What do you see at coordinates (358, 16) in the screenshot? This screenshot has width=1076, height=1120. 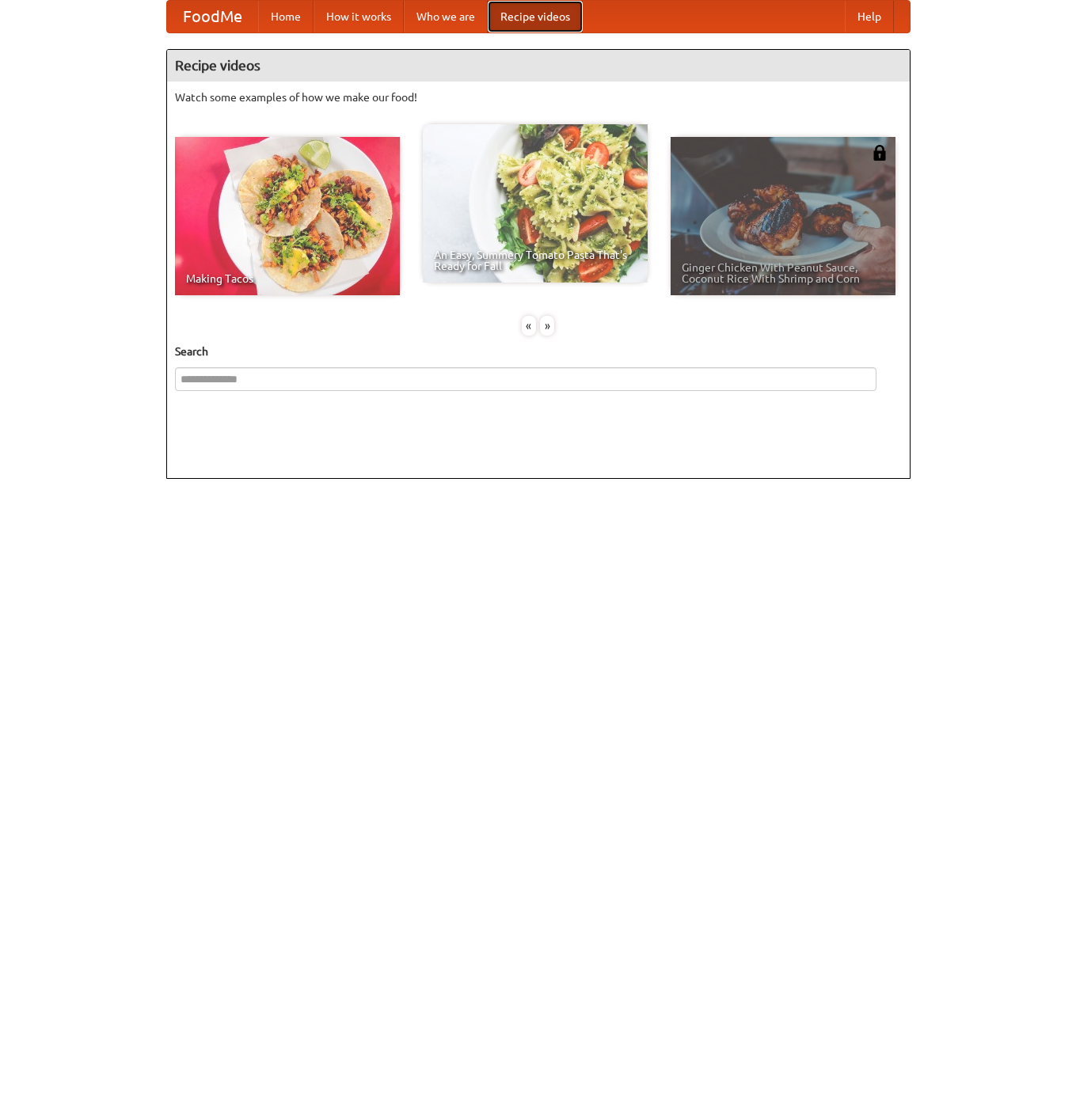 I see `a: How it works` at bounding box center [358, 16].